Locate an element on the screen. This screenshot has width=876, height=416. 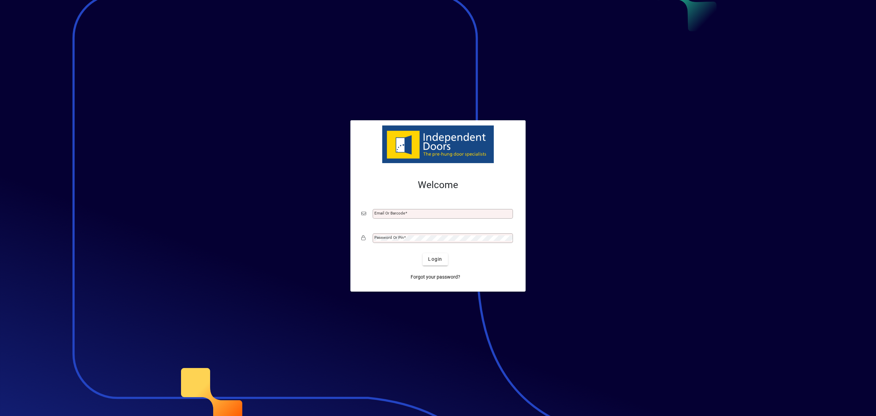
a: Forgot your password? is located at coordinates (435, 277).